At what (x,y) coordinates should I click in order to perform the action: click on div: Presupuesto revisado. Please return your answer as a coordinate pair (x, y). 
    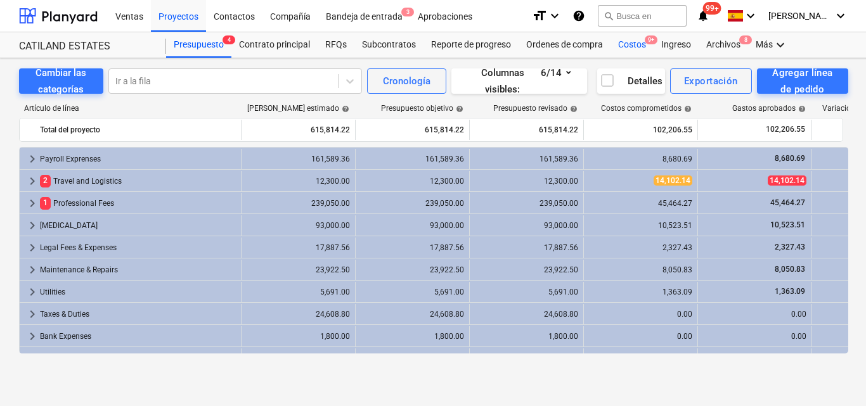
    Looking at the image, I should click on (535, 108).